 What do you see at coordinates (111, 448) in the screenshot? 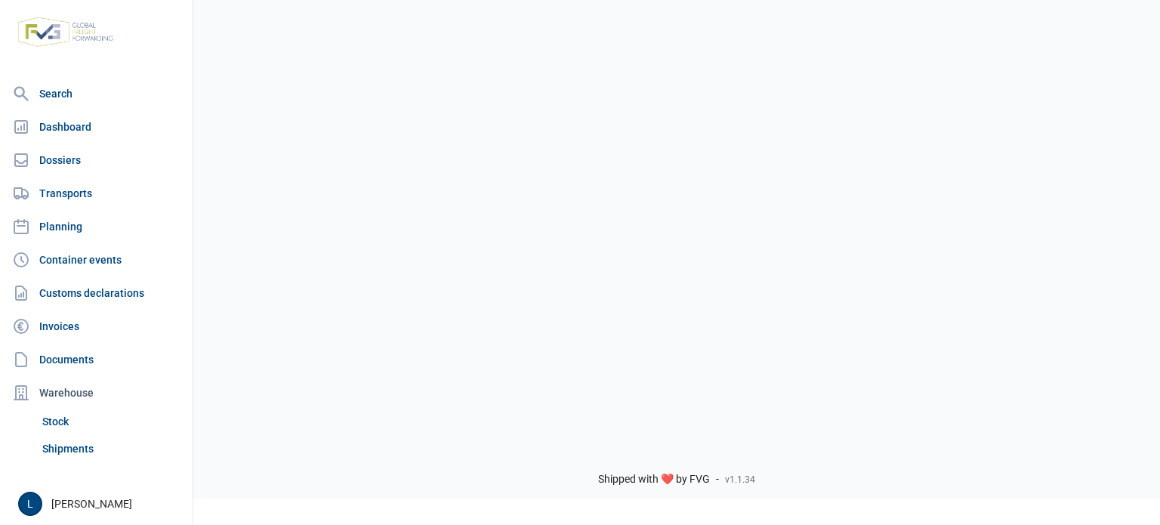
I see `a: Shipments` at bounding box center [111, 448].